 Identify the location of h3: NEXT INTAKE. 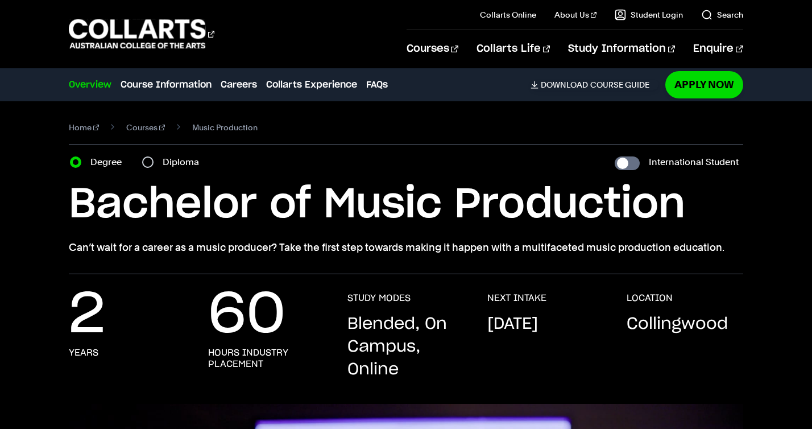
(517, 298).